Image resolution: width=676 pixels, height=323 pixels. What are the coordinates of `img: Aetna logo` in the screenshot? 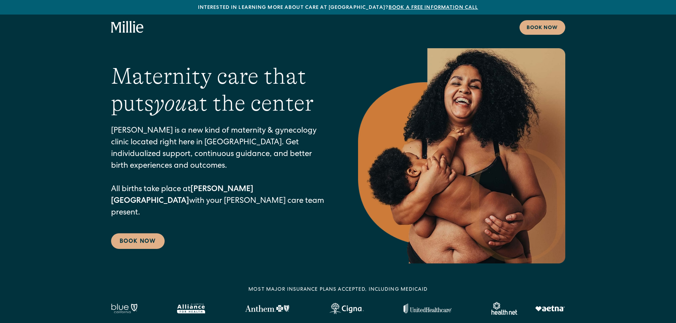 It's located at (550, 309).